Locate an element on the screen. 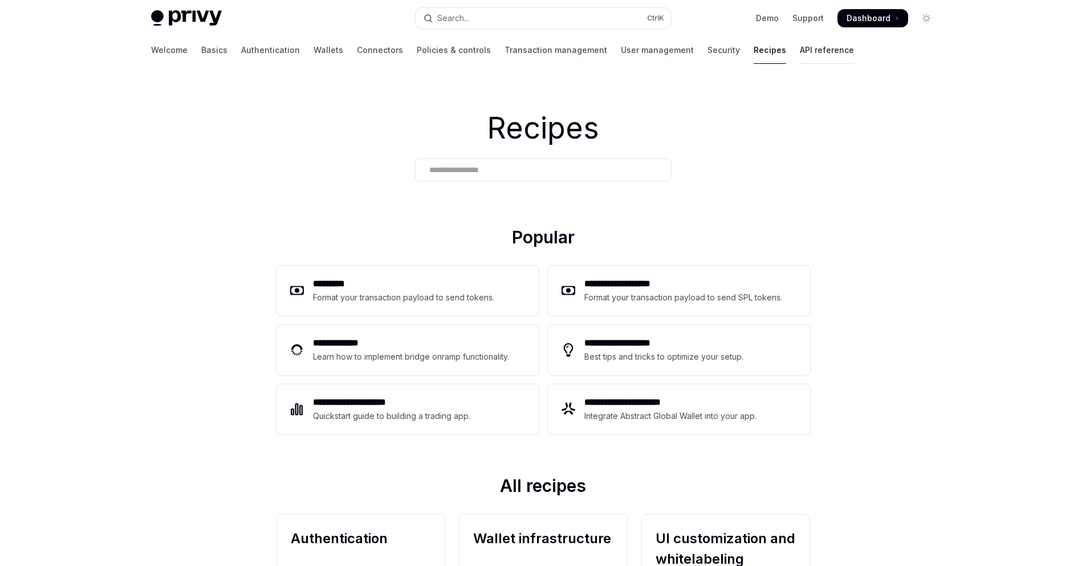  a: Demo is located at coordinates (767, 18).